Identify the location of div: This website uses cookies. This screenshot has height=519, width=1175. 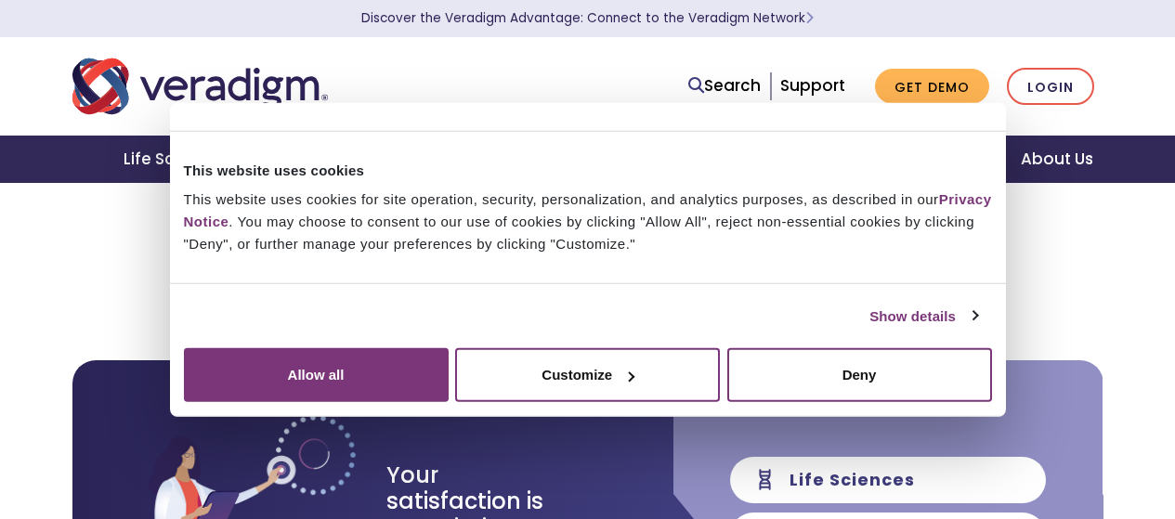
(588, 170).